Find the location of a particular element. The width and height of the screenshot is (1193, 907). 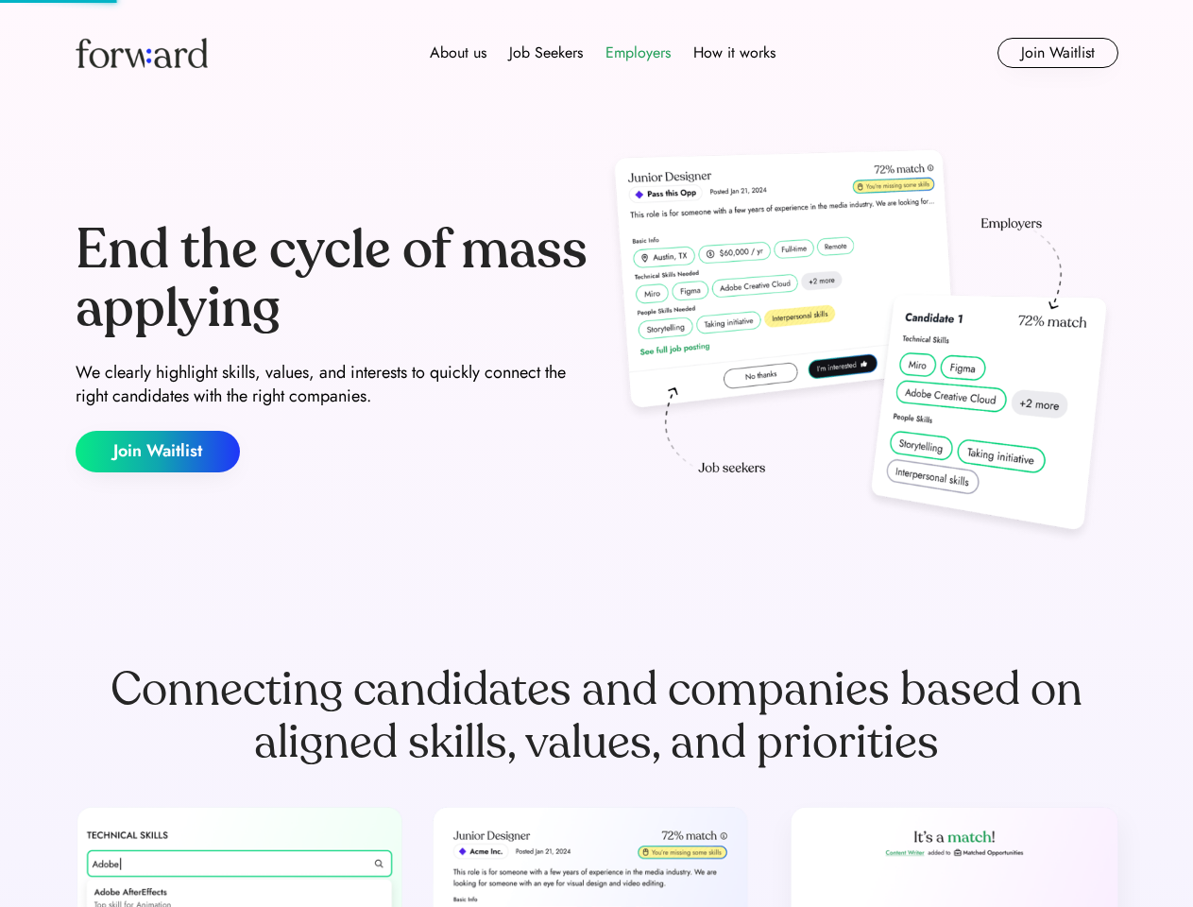

img: Forward logo is located at coordinates (142, 53).